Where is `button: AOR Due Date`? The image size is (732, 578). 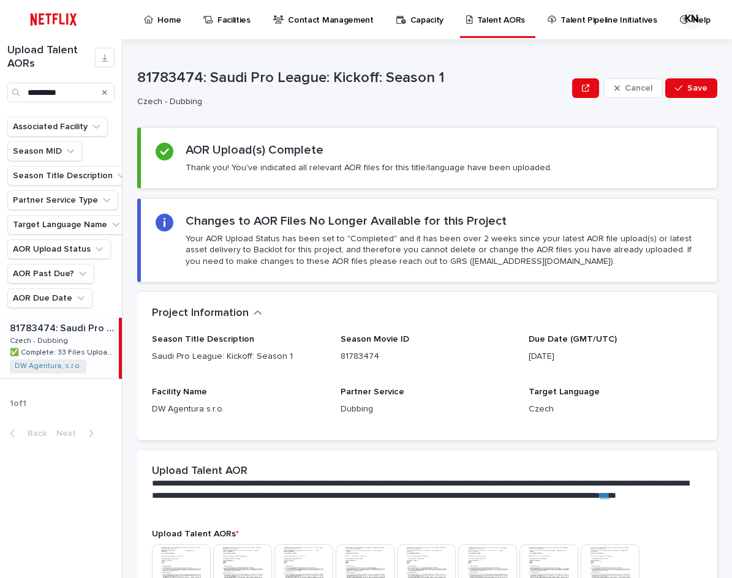 button: AOR Due Date is located at coordinates (50, 298).